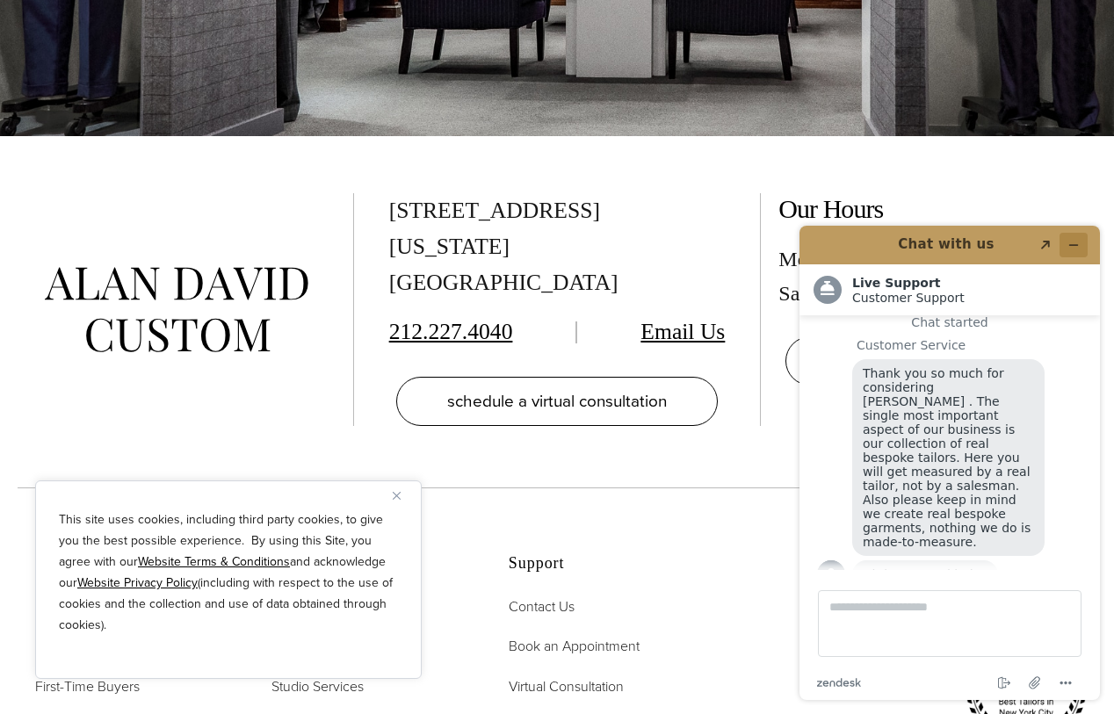  I want to click on div: Customer Support, so click(184, 86).